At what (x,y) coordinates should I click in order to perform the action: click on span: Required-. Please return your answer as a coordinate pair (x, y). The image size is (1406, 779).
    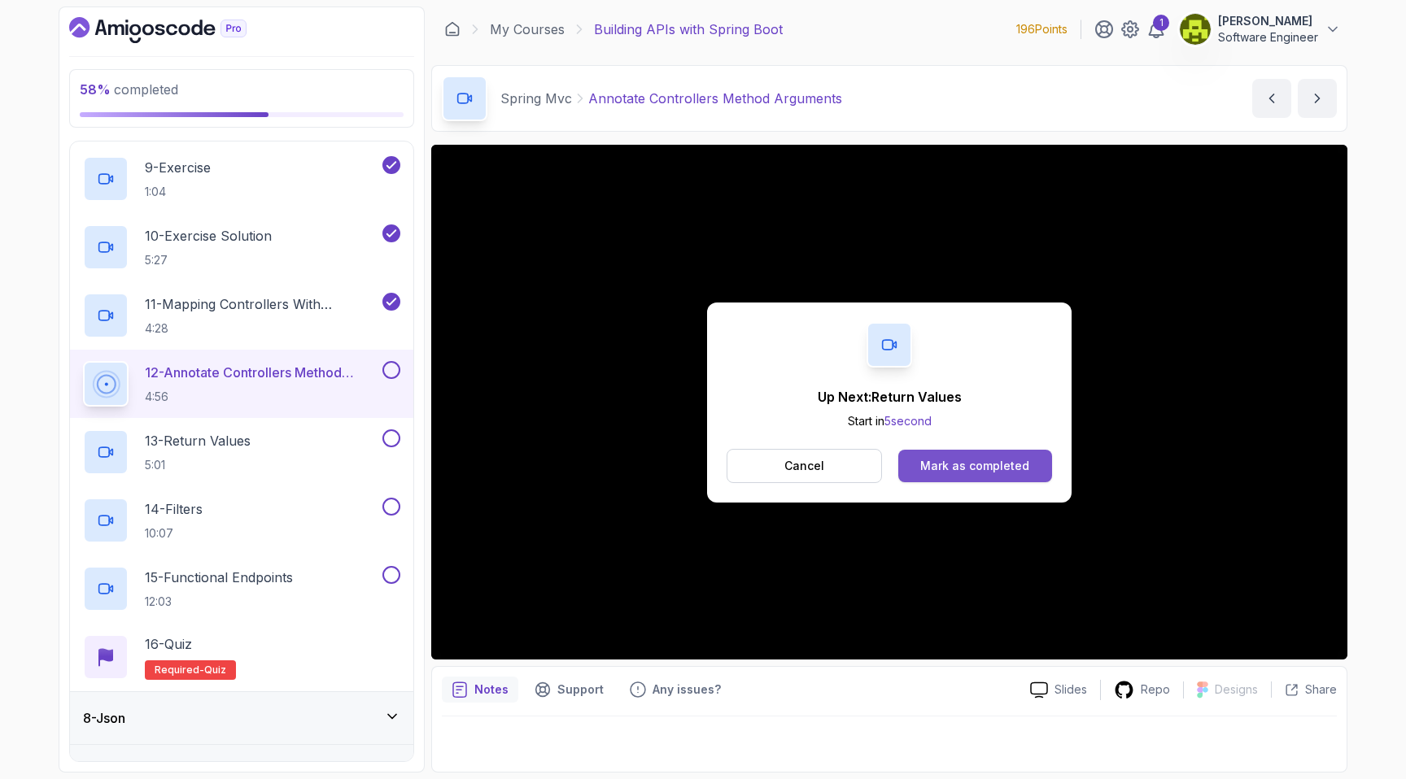
    Looking at the image, I should click on (179, 670).